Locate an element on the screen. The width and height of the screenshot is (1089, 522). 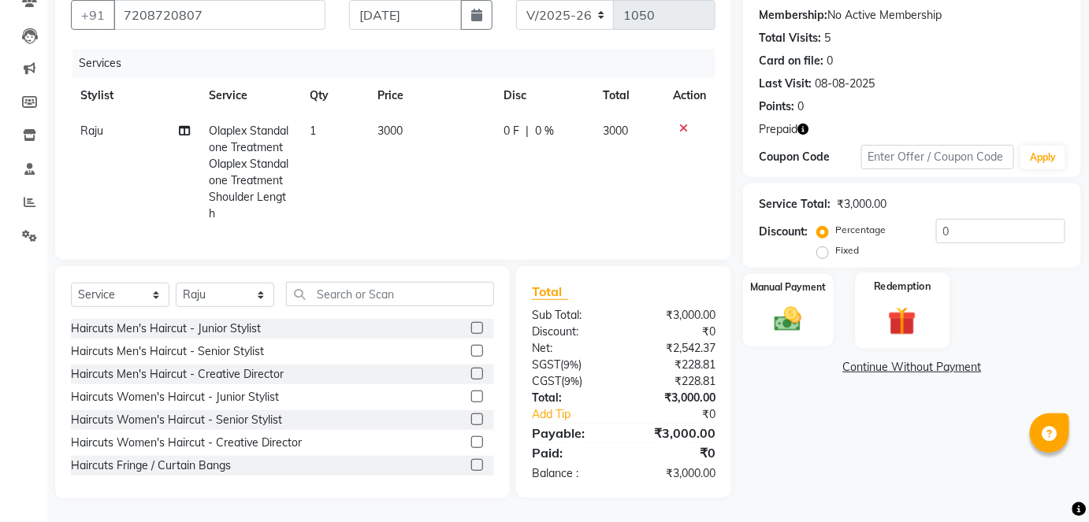
button: Apply is located at coordinates (1043, 158).